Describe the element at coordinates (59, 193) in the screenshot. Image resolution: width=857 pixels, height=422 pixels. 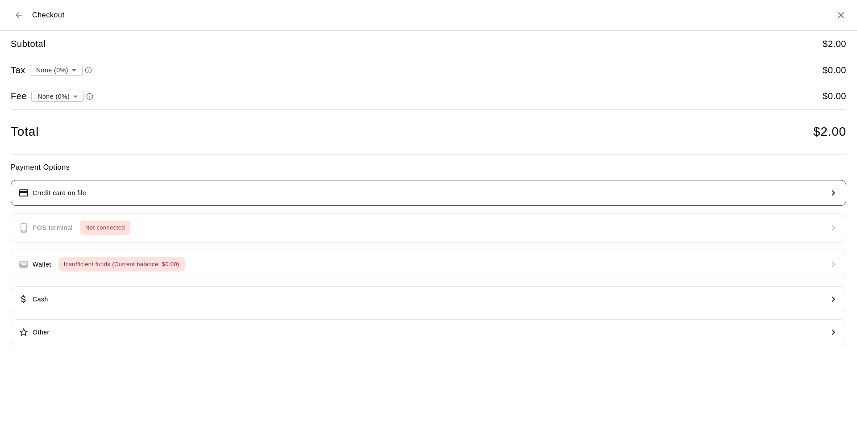
I see `p: Credit card on file` at that location.